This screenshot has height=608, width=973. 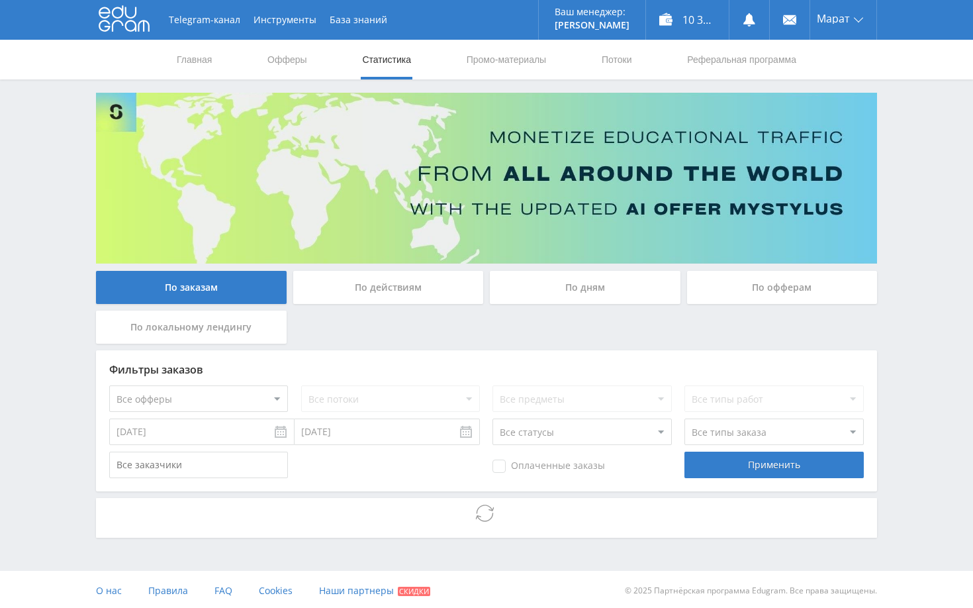 I want to click on span: Марат, so click(x=834, y=19).